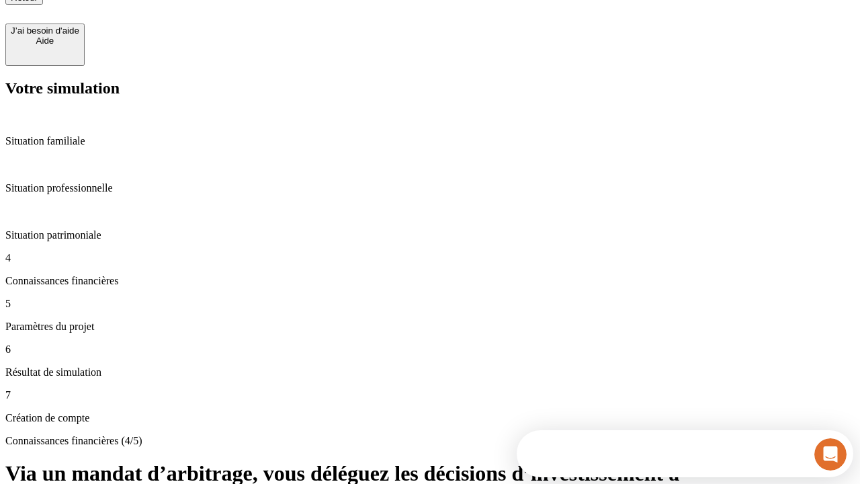 Image resolution: width=860 pixels, height=484 pixels. I want to click on p: Paramètres du projet, so click(430, 327).